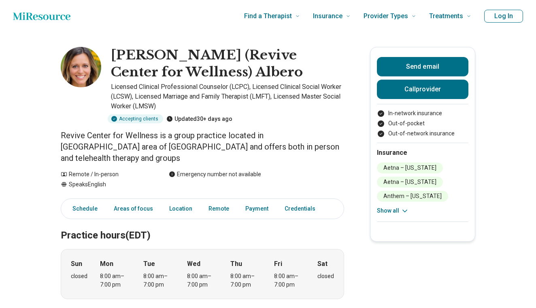 The image size is (536, 308). What do you see at coordinates (257, 209) in the screenshot?
I see `a: Payment` at bounding box center [257, 209].